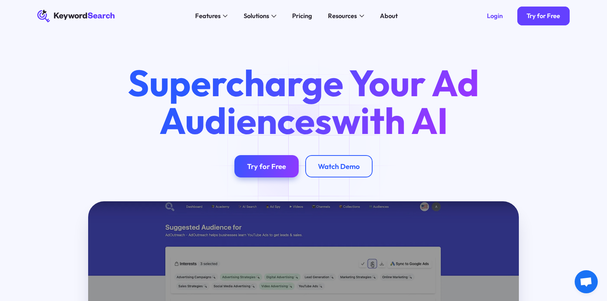  What do you see at coordinates (389, 16) in the screenshot?
I see `a: About` at bounding box center [389, 16].